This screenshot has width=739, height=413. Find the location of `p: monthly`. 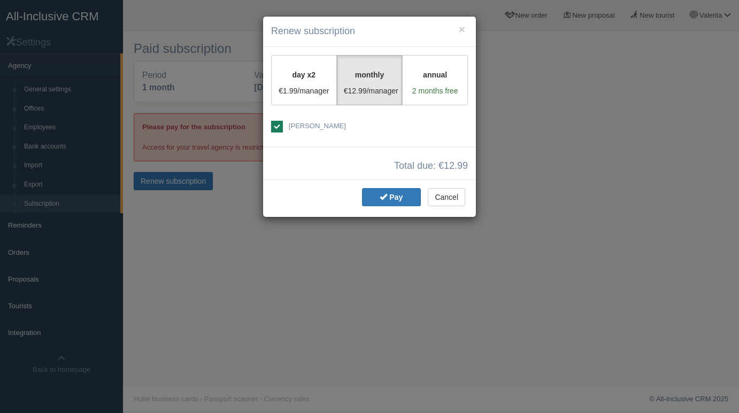

p: monthly is located at coordinates (369, 75).